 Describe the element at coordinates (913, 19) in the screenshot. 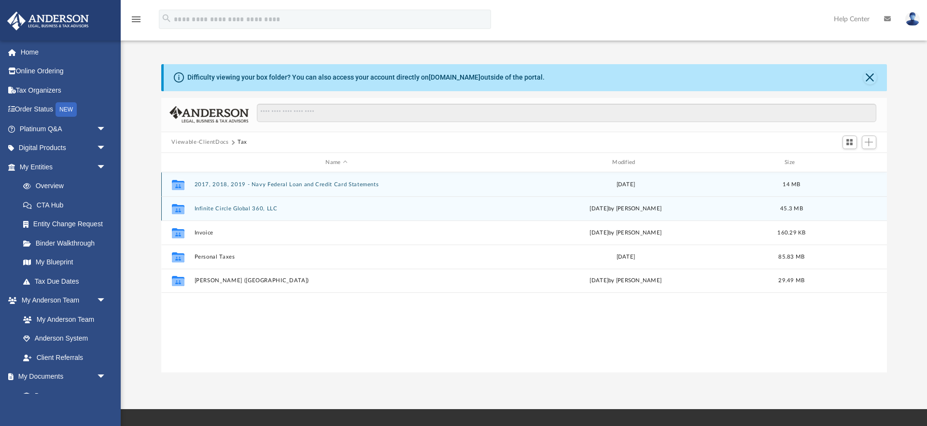

I see `img: User Pic` at that location.